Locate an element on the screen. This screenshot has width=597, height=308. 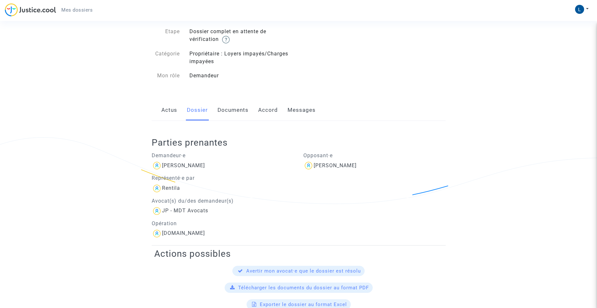
span: Exporter le dossier au format Excel is located at coordinates (303, 305).